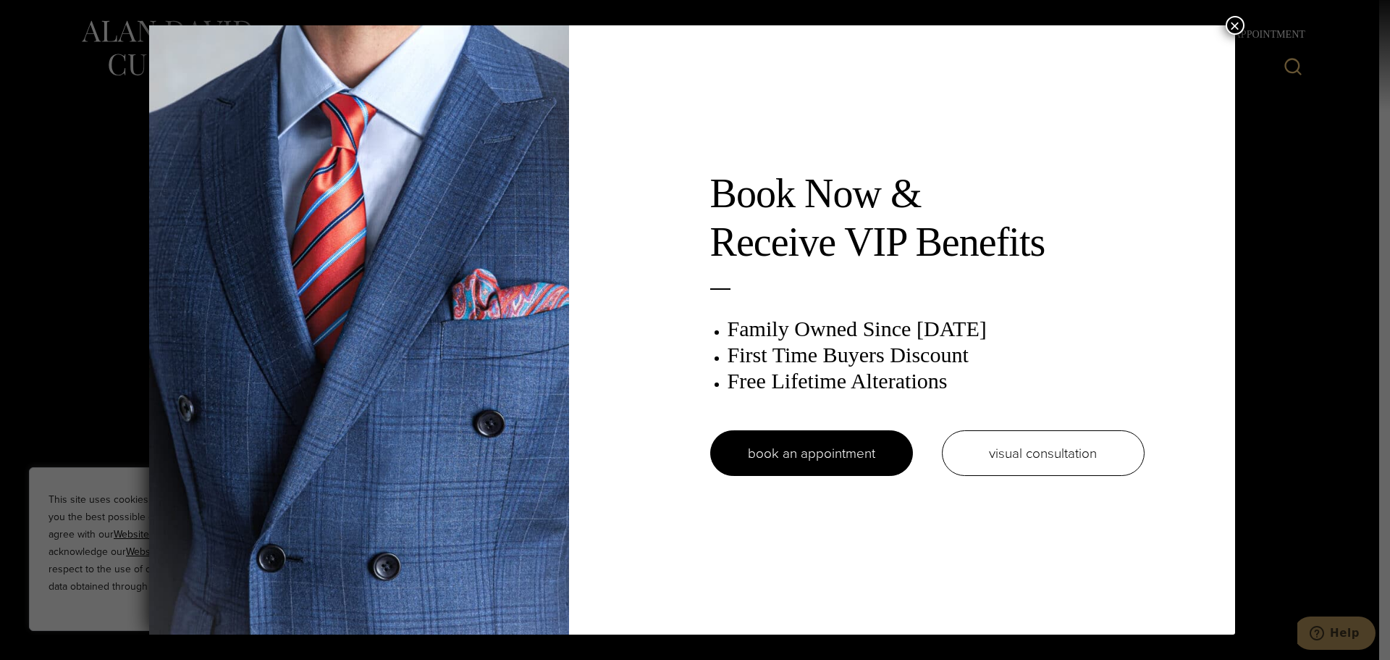  I want to click on h3: First Time Buyers Discount, so click(936, 355).